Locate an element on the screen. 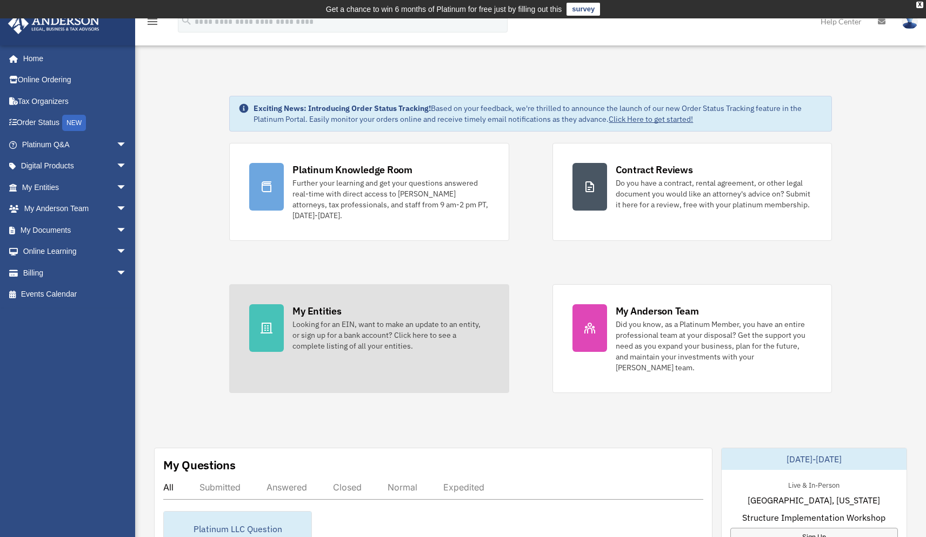 The width and height of the screenshot is (926, 537). a: My Entities Looking for an EIN, want to make an update to an entity, or sign up for a bank accoun... is located at coordinates (369, 338).